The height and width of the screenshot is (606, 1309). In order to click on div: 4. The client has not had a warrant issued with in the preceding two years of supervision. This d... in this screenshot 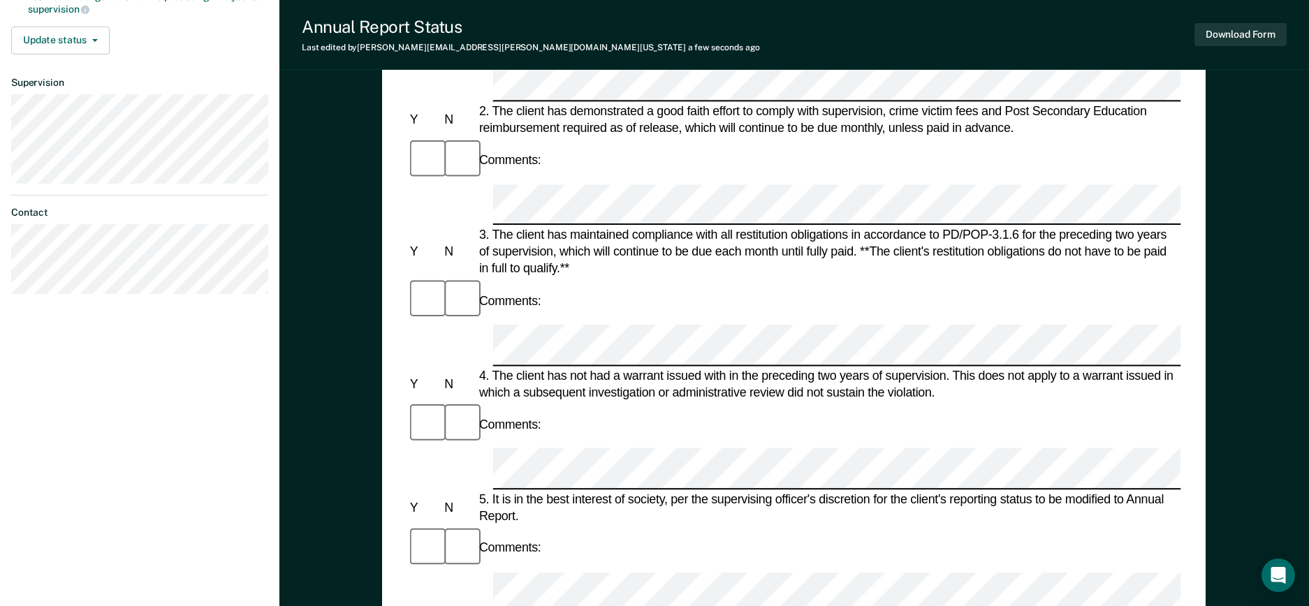, I will do `click(828, 384)`.